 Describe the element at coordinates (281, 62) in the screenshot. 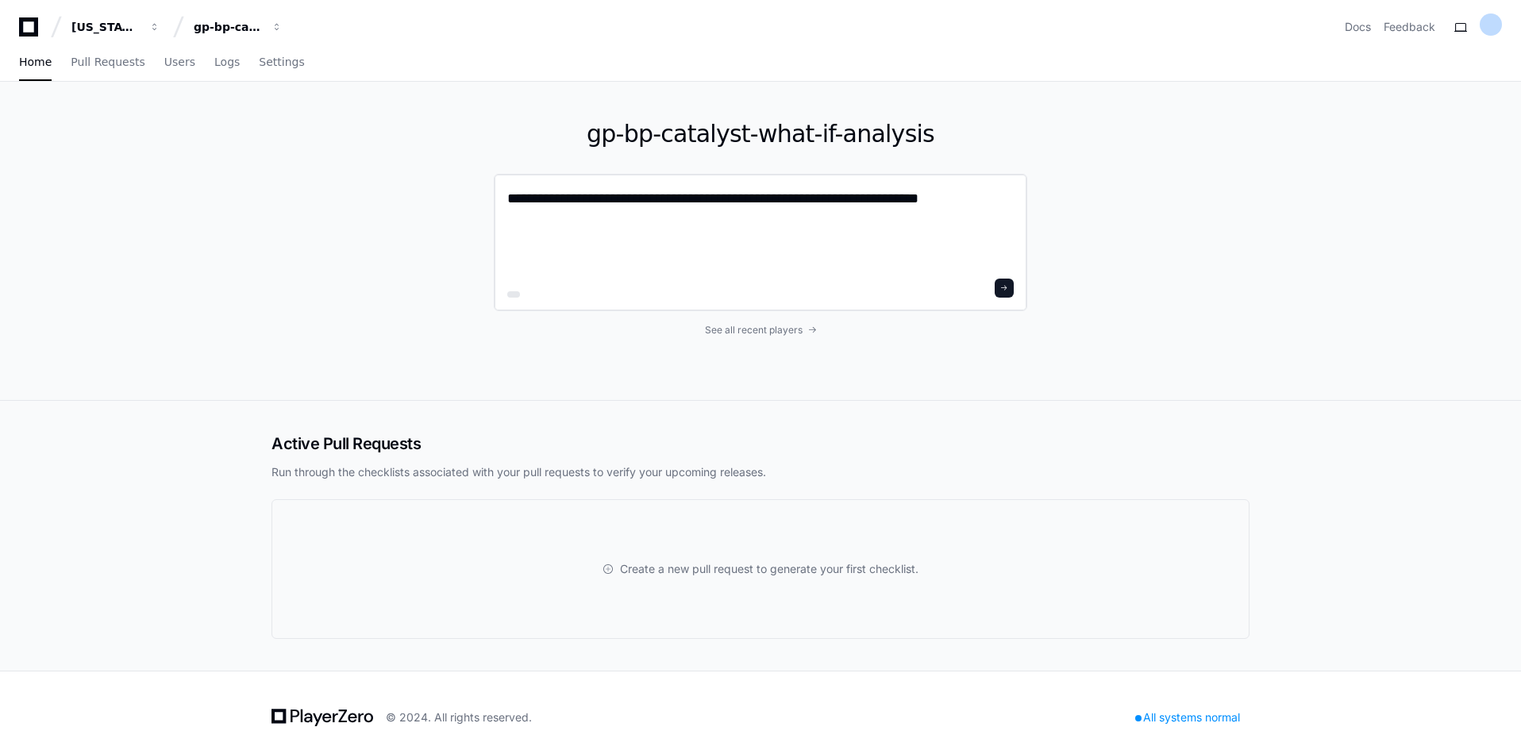

I see `span: Settings` at that location.